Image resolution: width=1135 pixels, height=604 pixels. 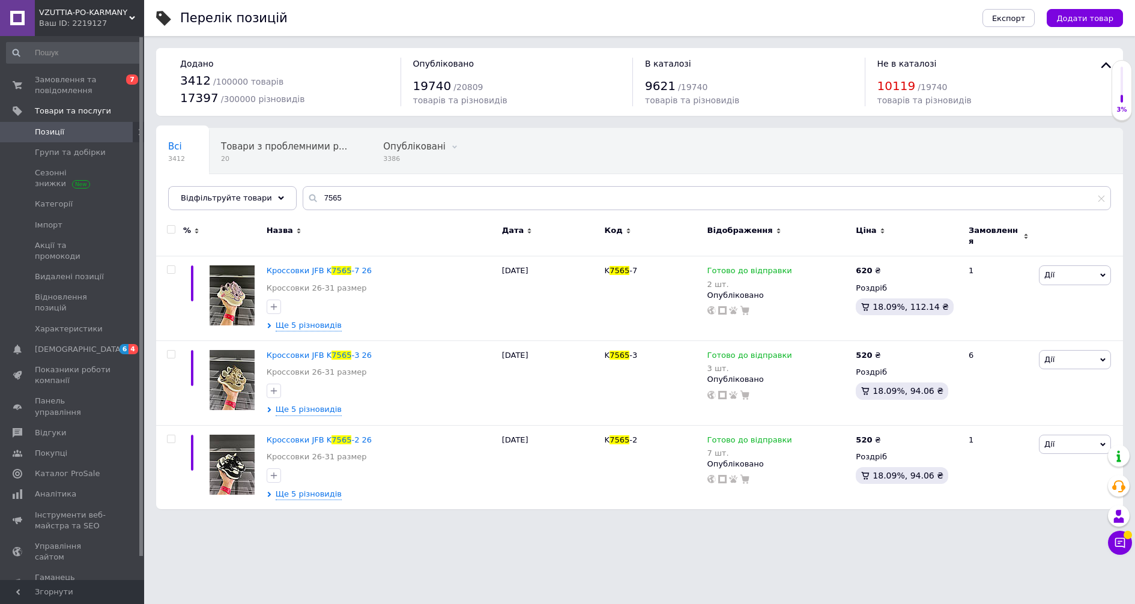 What do you see at coordinates (660, 86) in the screenshot?
I see `span: 9621` at bounding box center [660, 86].